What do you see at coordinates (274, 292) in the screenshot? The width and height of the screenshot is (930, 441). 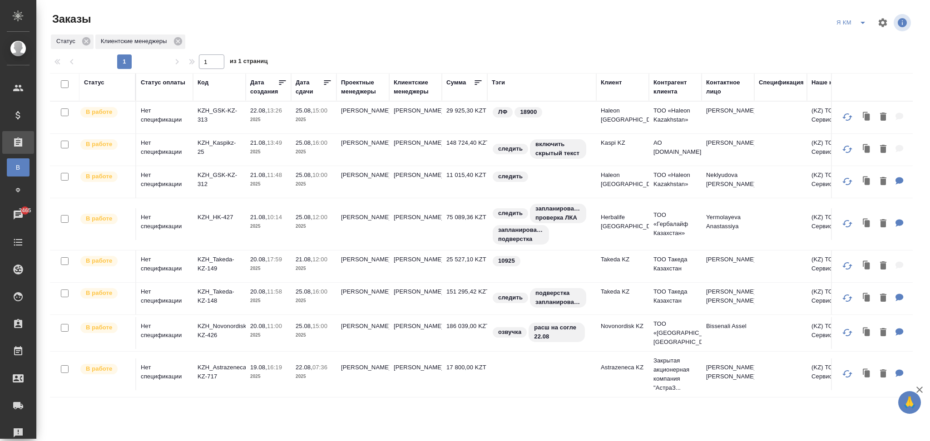 I see `p: 11:58` at bounding box center [274, 292].